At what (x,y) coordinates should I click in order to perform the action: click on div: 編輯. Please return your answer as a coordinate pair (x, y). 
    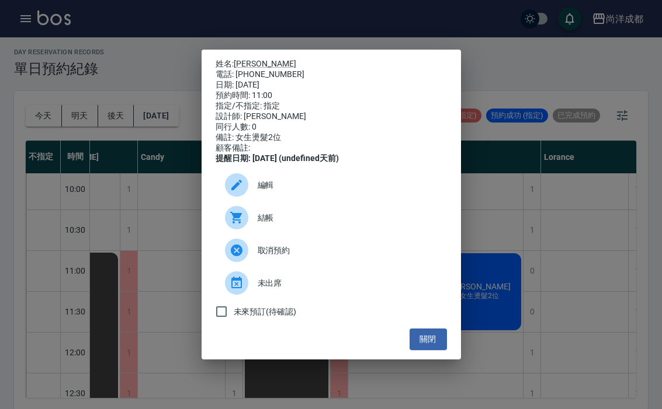
    Looking at the image, I should click on (331, 185).